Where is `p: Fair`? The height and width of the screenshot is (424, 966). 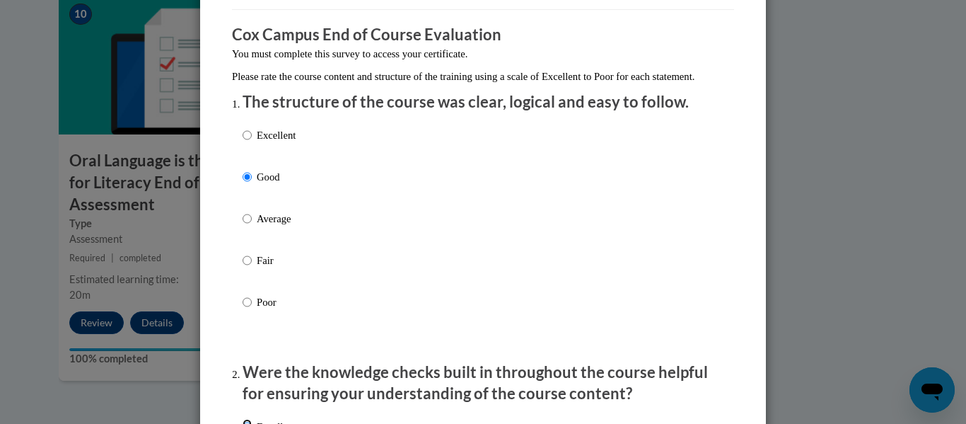 p: Fair is located at coordinates (276, 260).